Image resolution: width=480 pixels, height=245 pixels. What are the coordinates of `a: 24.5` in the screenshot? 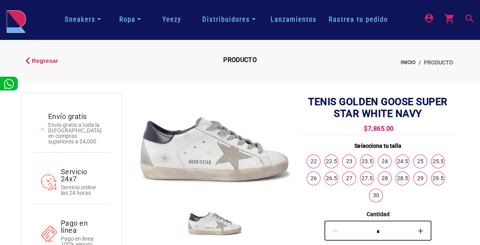 It's located at (402, 161).